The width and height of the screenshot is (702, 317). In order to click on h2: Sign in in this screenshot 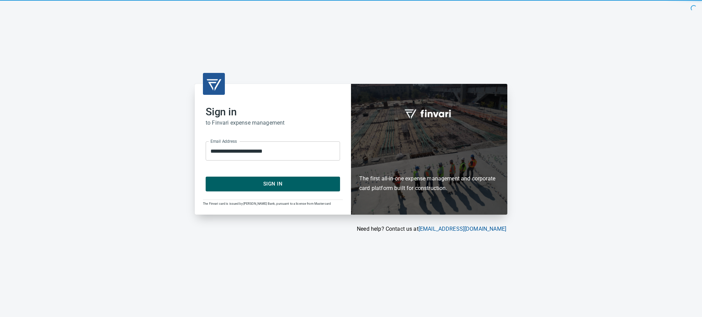, I will do `click(273, 112)`.